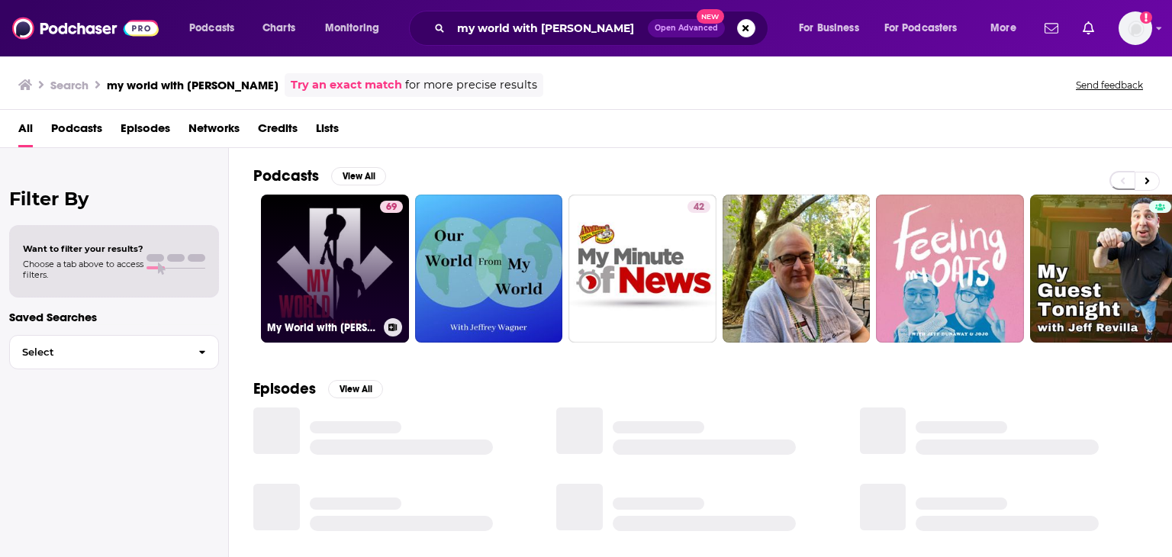 This screenshot has height=557, width=1172. I want to click on button: Select, so click(114, 352).